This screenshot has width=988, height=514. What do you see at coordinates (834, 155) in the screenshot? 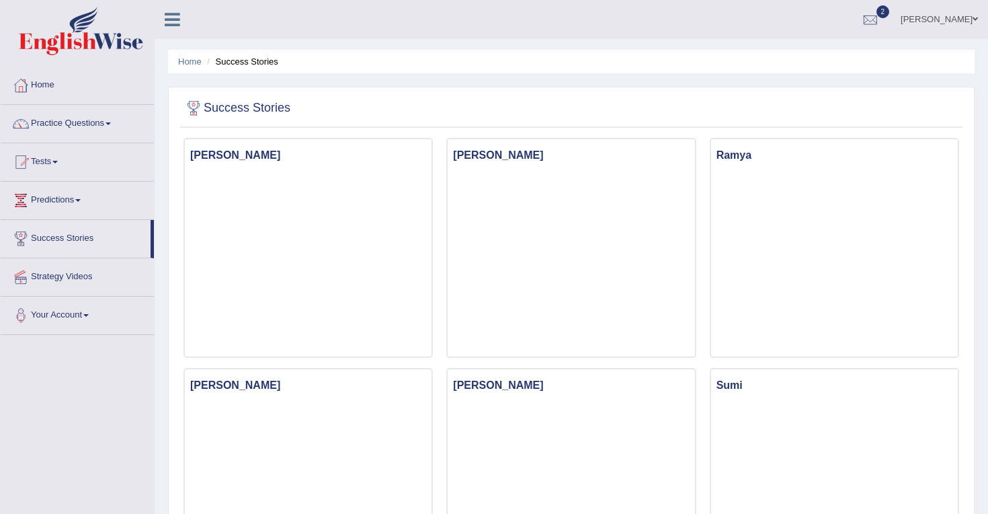
I see `h3: Ramya` at bounding box center [834, 155].